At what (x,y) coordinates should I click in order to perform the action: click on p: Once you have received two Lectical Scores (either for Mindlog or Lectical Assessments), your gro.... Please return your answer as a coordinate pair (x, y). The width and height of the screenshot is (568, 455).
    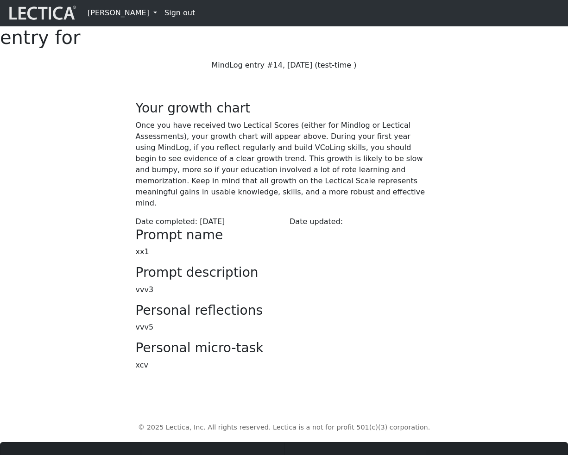
    Looking at the image, I should click on (284, 164).